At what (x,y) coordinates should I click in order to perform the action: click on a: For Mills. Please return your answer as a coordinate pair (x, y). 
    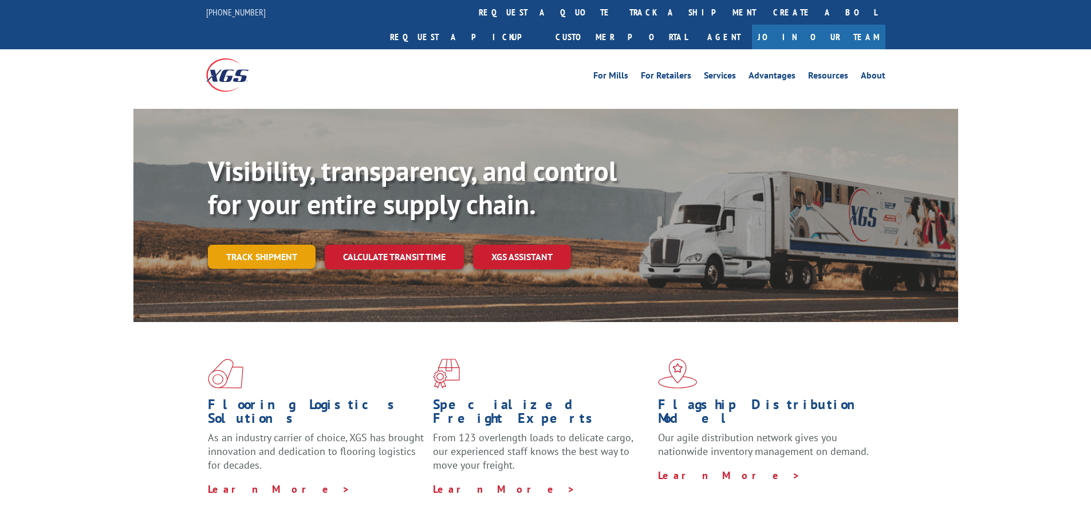
    Looking at the image, I should click on (611, 77).